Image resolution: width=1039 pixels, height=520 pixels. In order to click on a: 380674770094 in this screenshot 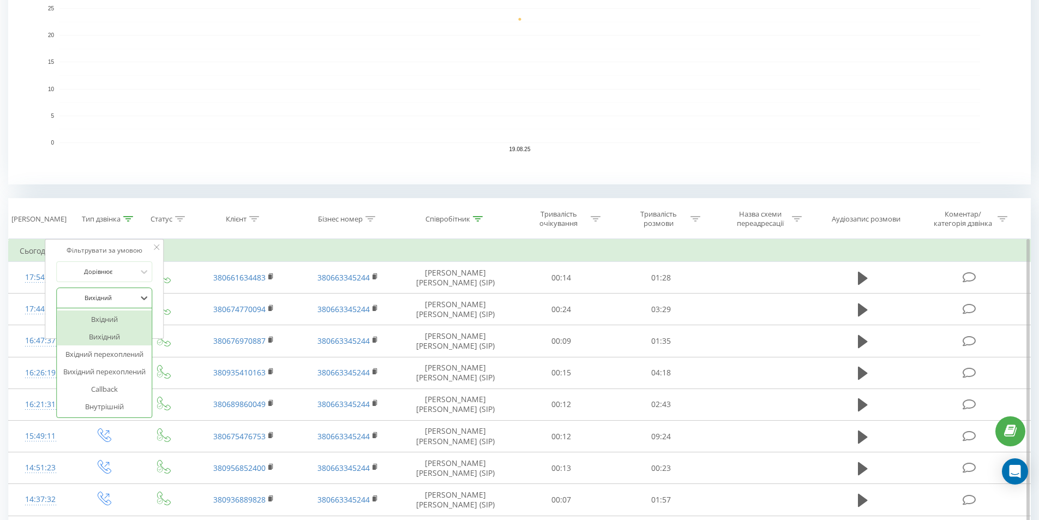, I will do `click(239, 309)`.